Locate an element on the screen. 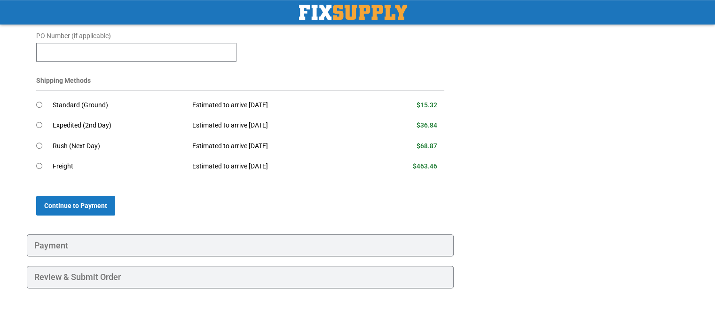  button: Continue to Payment is located at coordinates (76, 205).